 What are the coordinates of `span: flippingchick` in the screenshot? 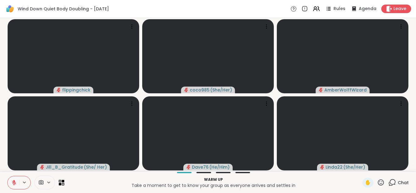 It's located at (76, 90).